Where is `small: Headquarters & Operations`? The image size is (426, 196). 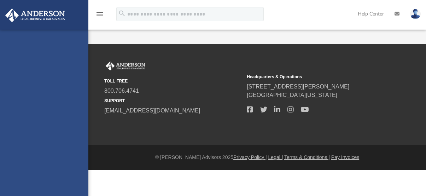
small: Headquarters & Operations is located at coordinates (315, 77).